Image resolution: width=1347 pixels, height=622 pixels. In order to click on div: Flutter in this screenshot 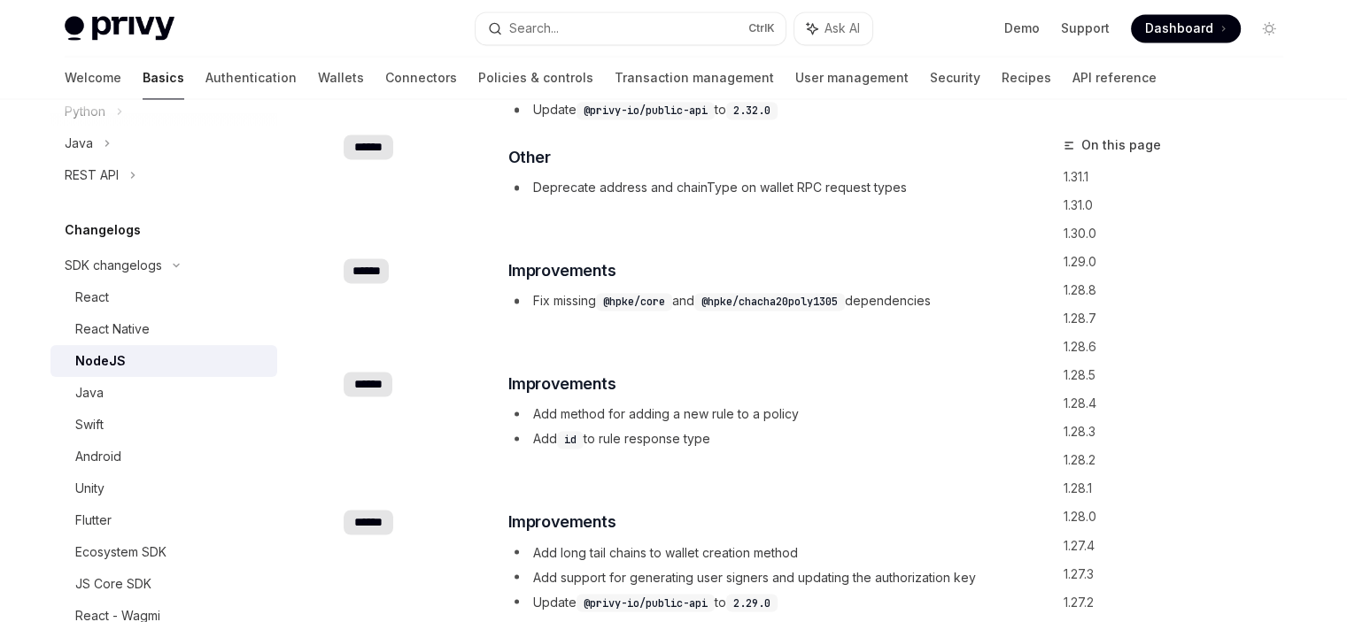, I will do `click(93, 521)`.